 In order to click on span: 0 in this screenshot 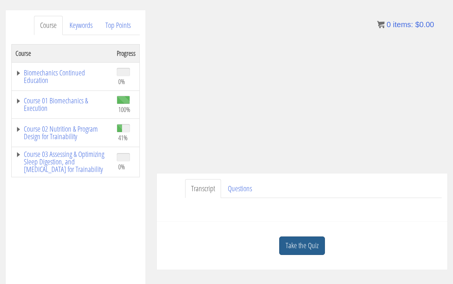, I will do `click(388, 25)`.